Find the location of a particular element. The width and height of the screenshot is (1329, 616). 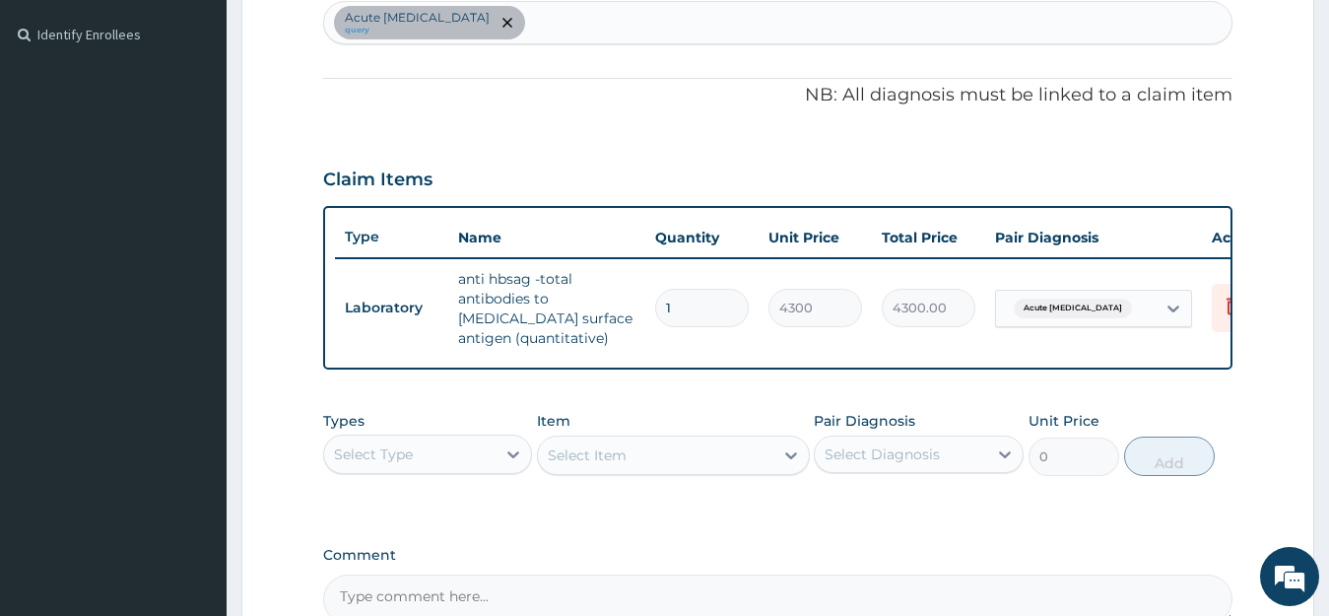

div: Select Type is located at coordinates (373, 454).